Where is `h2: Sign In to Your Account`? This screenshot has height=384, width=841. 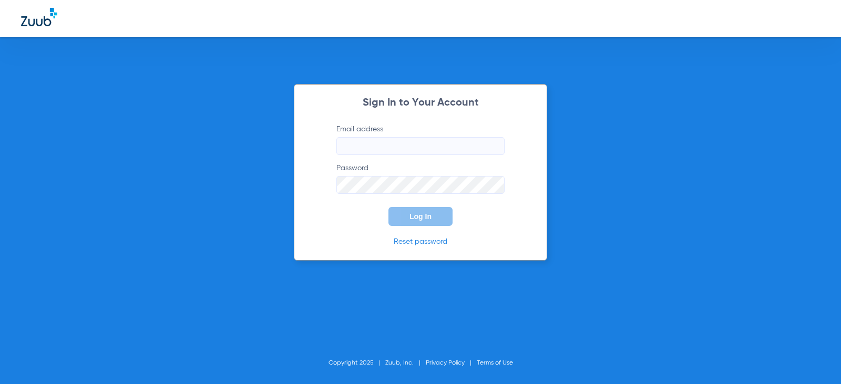 h2: Sign In to Your Account is located at coordinates (421, 103).